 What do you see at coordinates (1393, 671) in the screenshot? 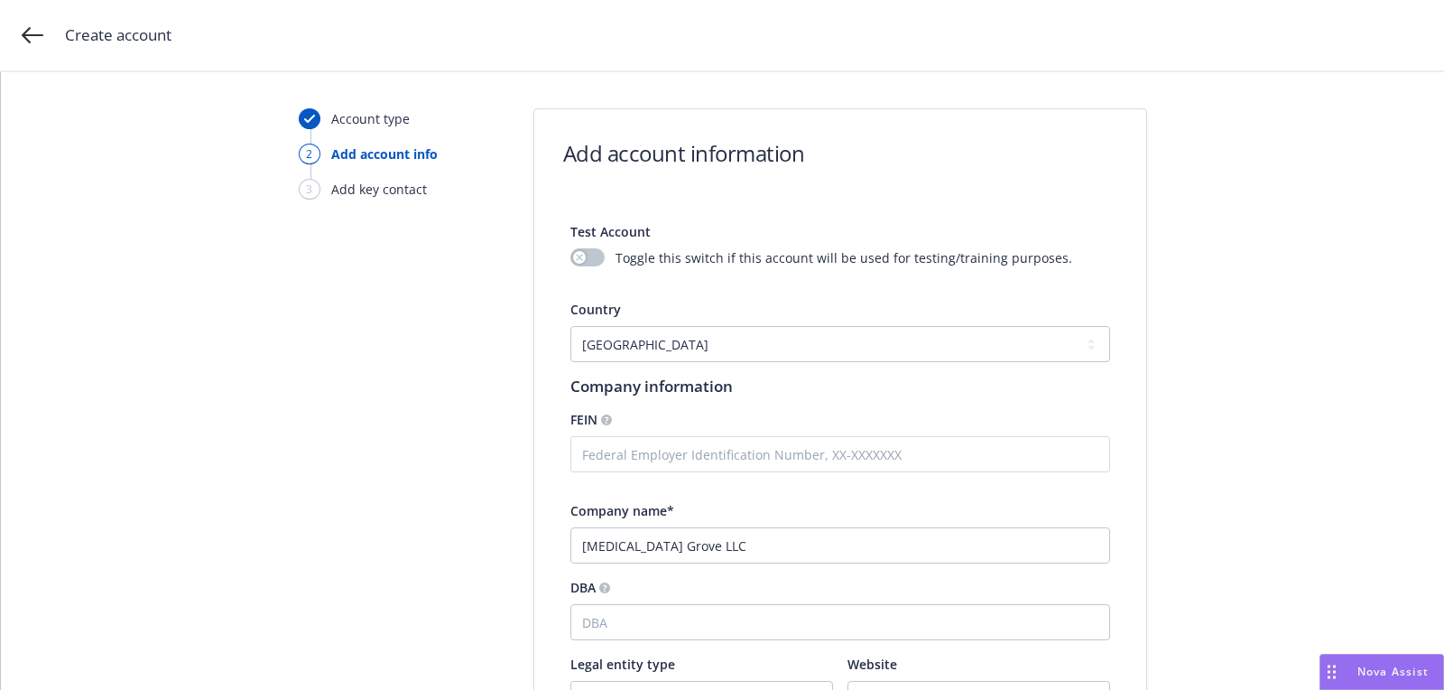
I see `span: Nova Assist` at bounding box center [1393, 671].